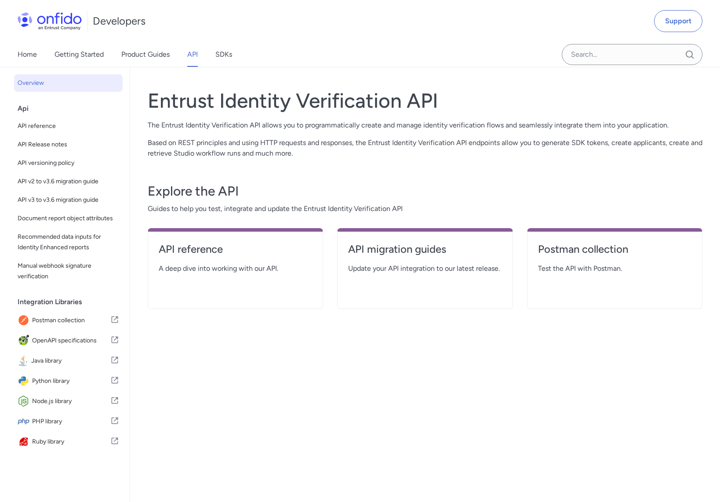  What do you see at coordinates (614, 249) in the screenshot?
I see `h4: Postman collection` at bounding box center [614, 249].